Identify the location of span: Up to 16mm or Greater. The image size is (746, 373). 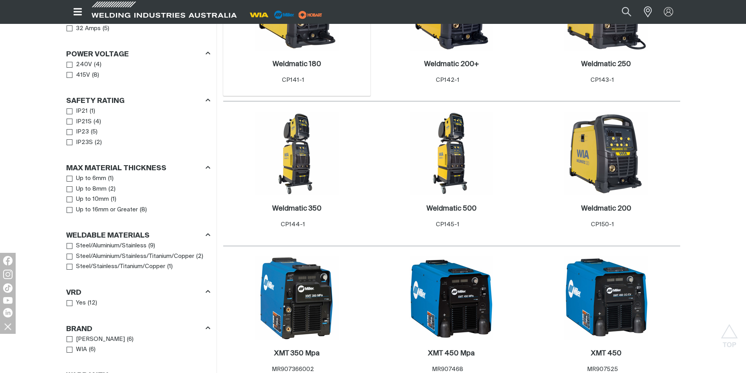
(107, 210).